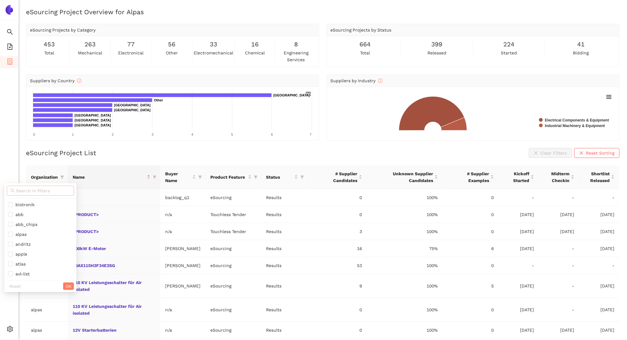 This screenshot has height=340, width=627. Describe the element at coordinates (337, 249) in the screenshot. I see `td: 16` at that location.